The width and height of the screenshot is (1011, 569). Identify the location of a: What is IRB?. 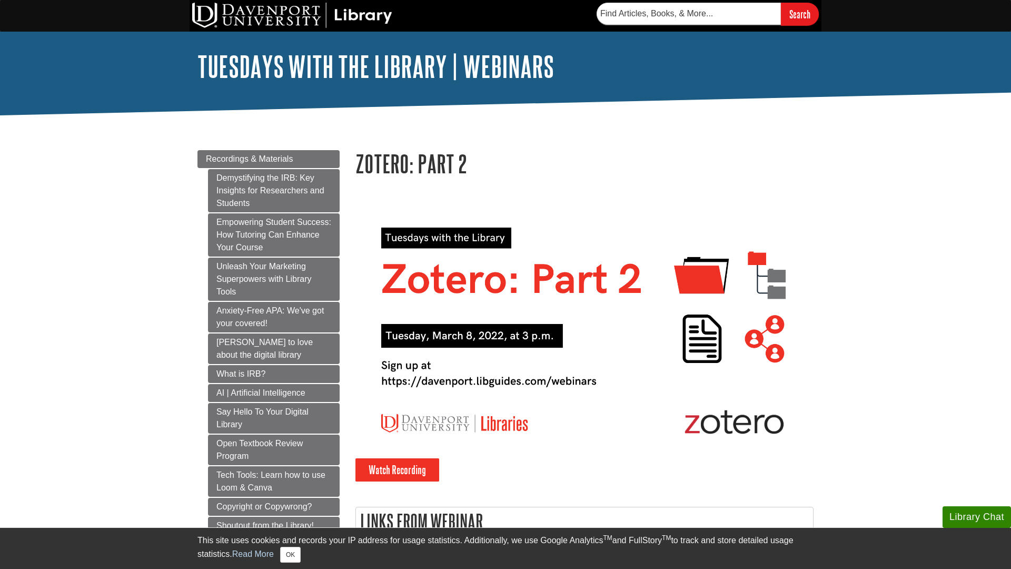
(274, 374).